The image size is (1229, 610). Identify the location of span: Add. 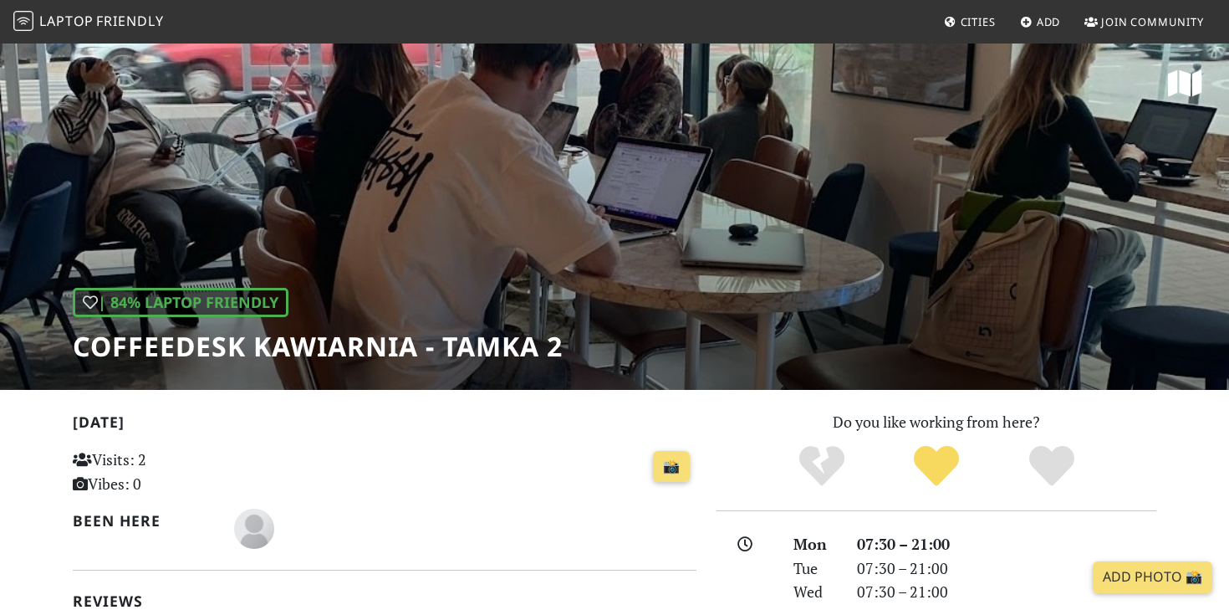
(1049, 22).